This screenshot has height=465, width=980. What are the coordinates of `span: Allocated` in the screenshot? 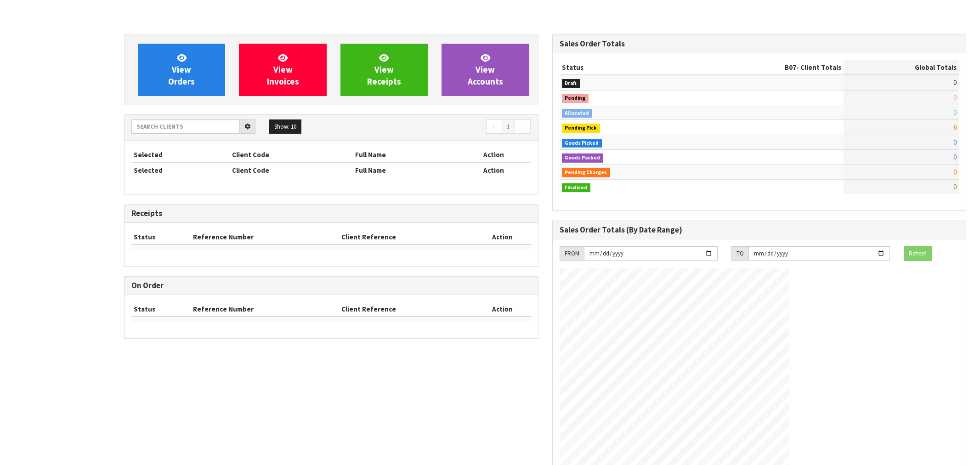 It's located at (577, 114).